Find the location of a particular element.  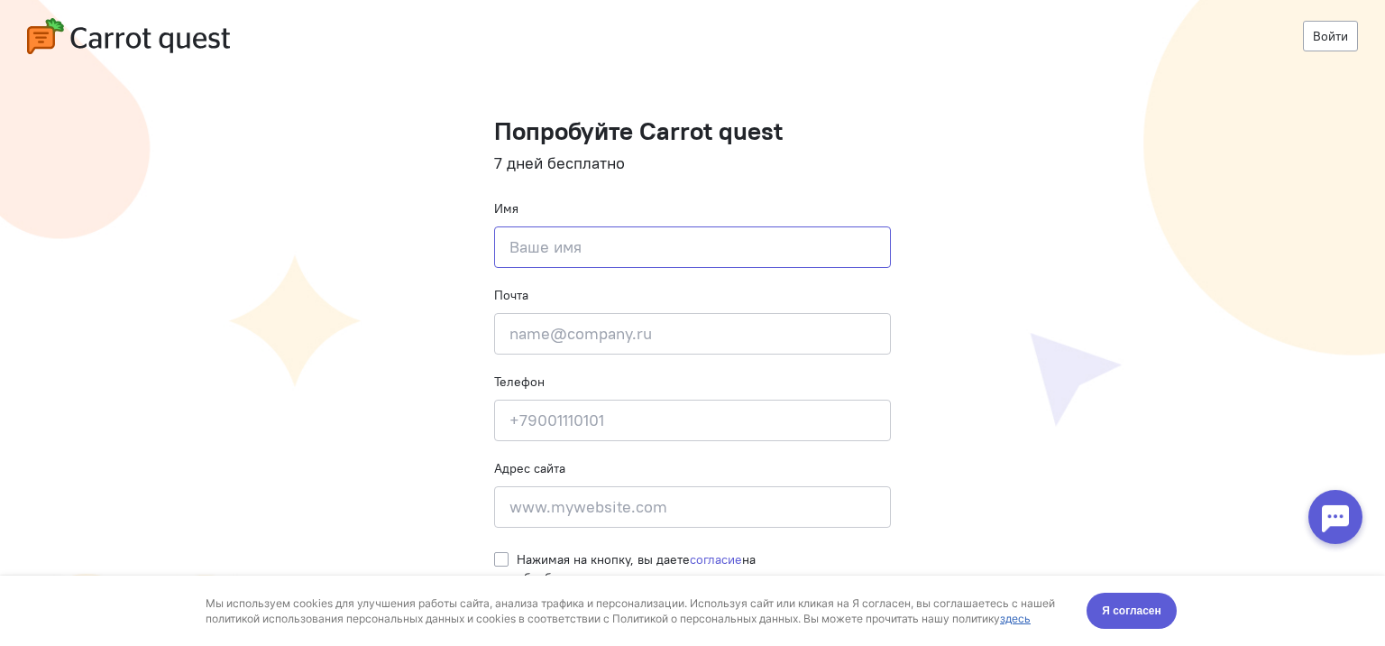

h4: 7 дней бесплатно is located at coordinates (692, 163).